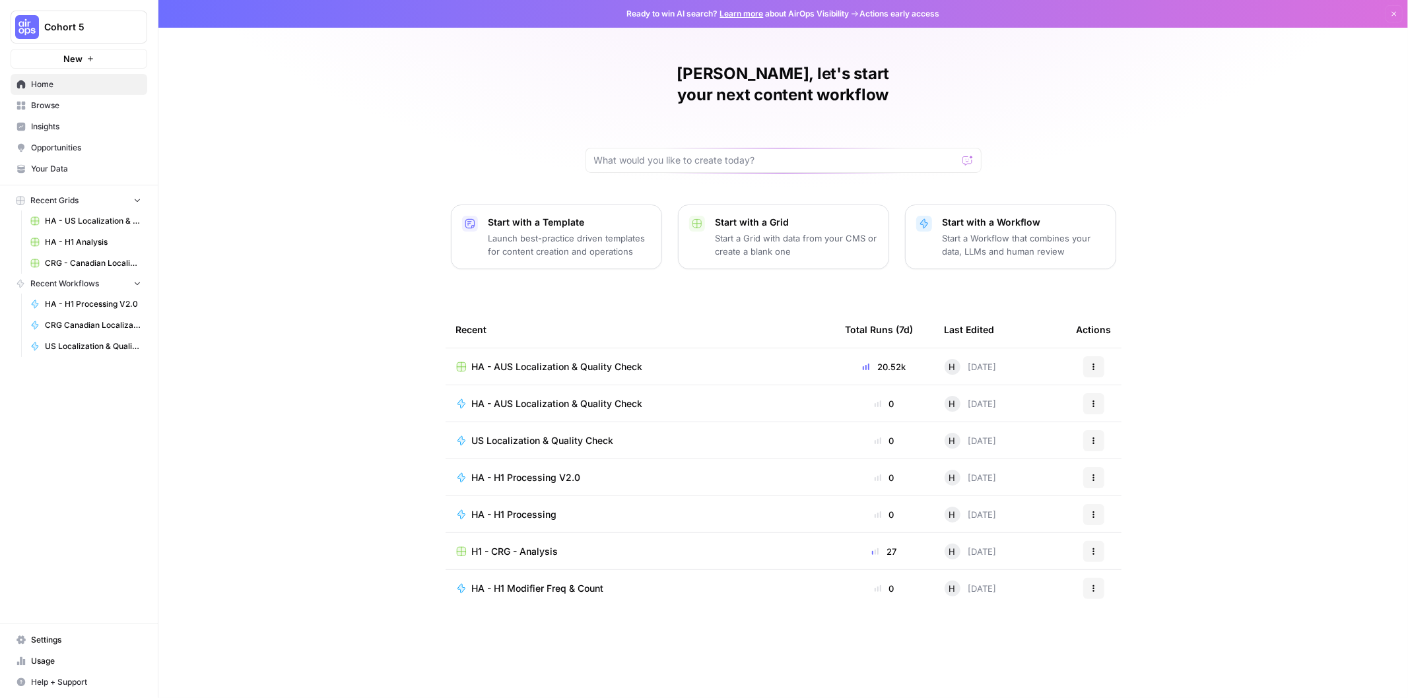 The image size is (1408, 698). What do you see at coordinates (970, 329) in the screenshot?
I see `div: Last Edited` at bounding box center [970, 329].